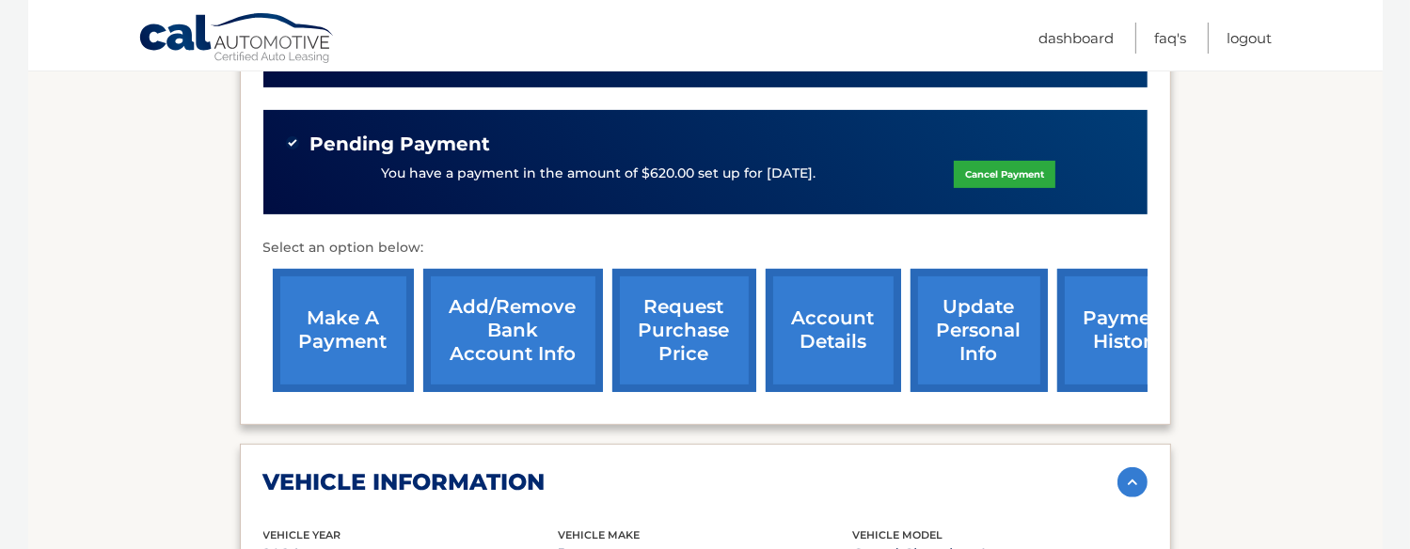 The height and width of the screenshot is (549, 1410). I want to click on h2: vehicle information, so click(404, 482).